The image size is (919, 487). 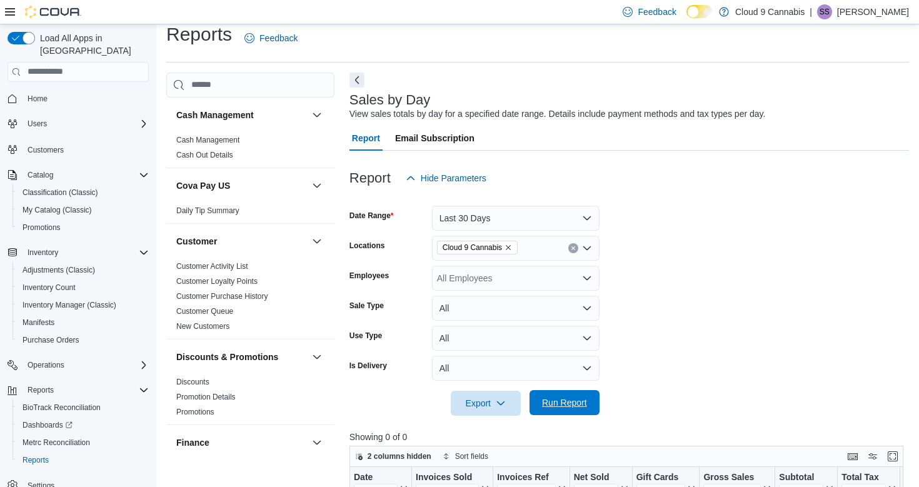 What do you see at coordinates (212, 266) in the screenshot?
I see `a: Customer Activity List` at bounding box center [212, 266].